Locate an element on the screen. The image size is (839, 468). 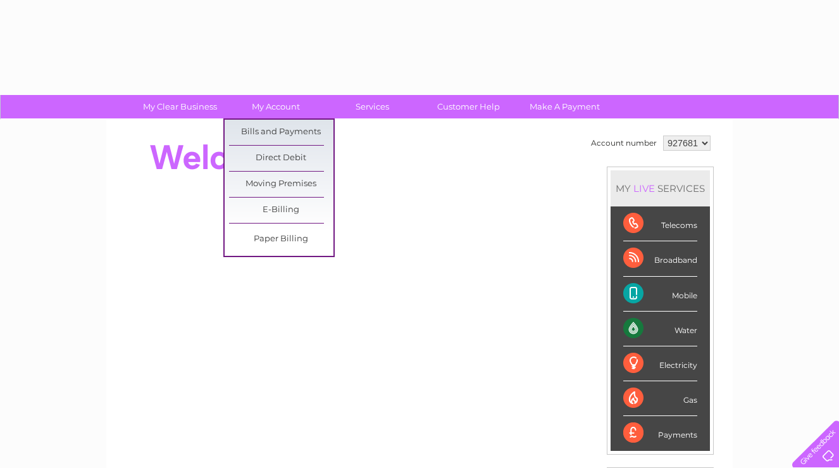
a: Services is located at coordinates (372, 106).